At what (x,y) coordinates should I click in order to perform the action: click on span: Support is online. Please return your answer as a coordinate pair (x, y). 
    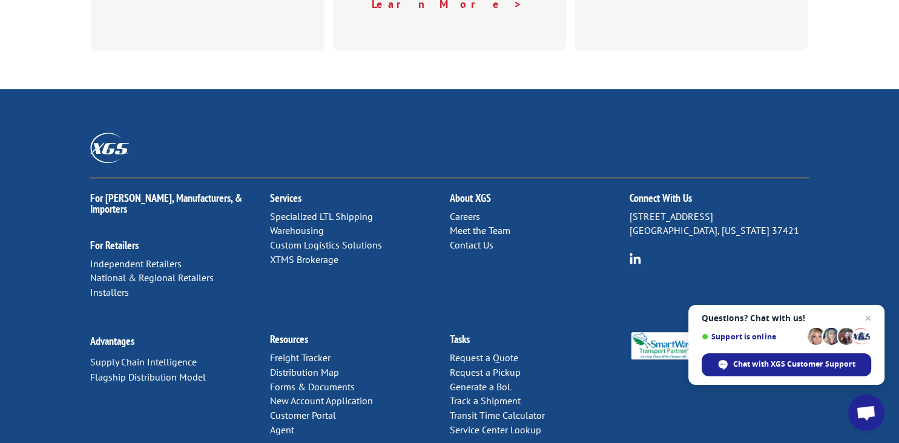
    Looking at the image, I should click on (753, 336).